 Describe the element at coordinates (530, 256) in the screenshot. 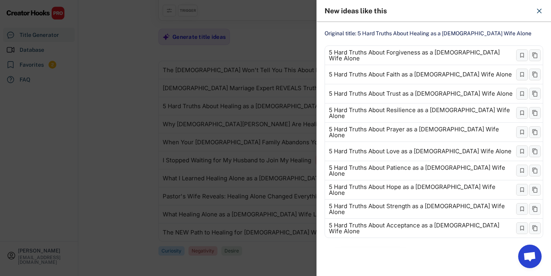

I see `a: Open chat` at that location.